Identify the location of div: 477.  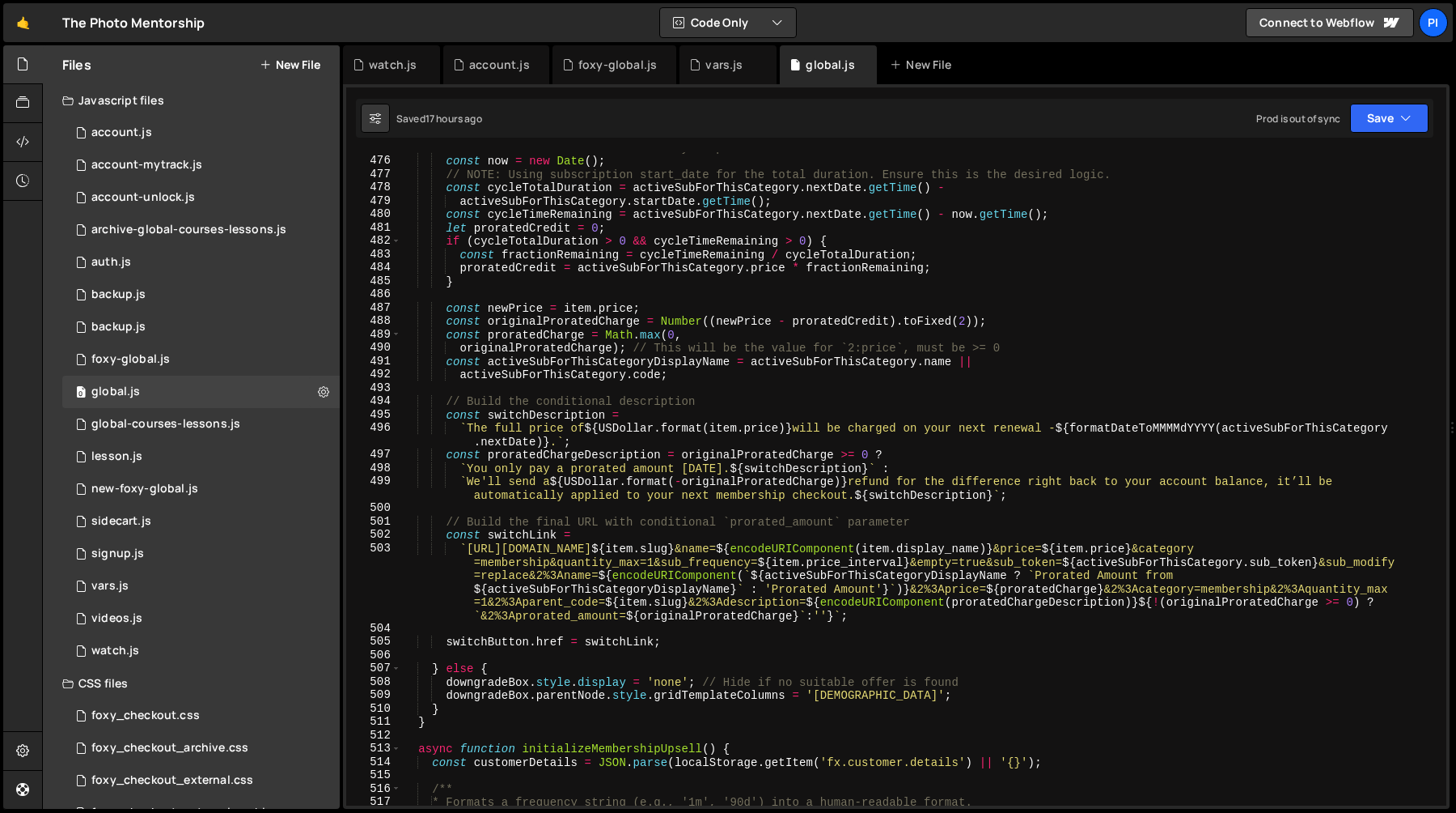
(374, 174).